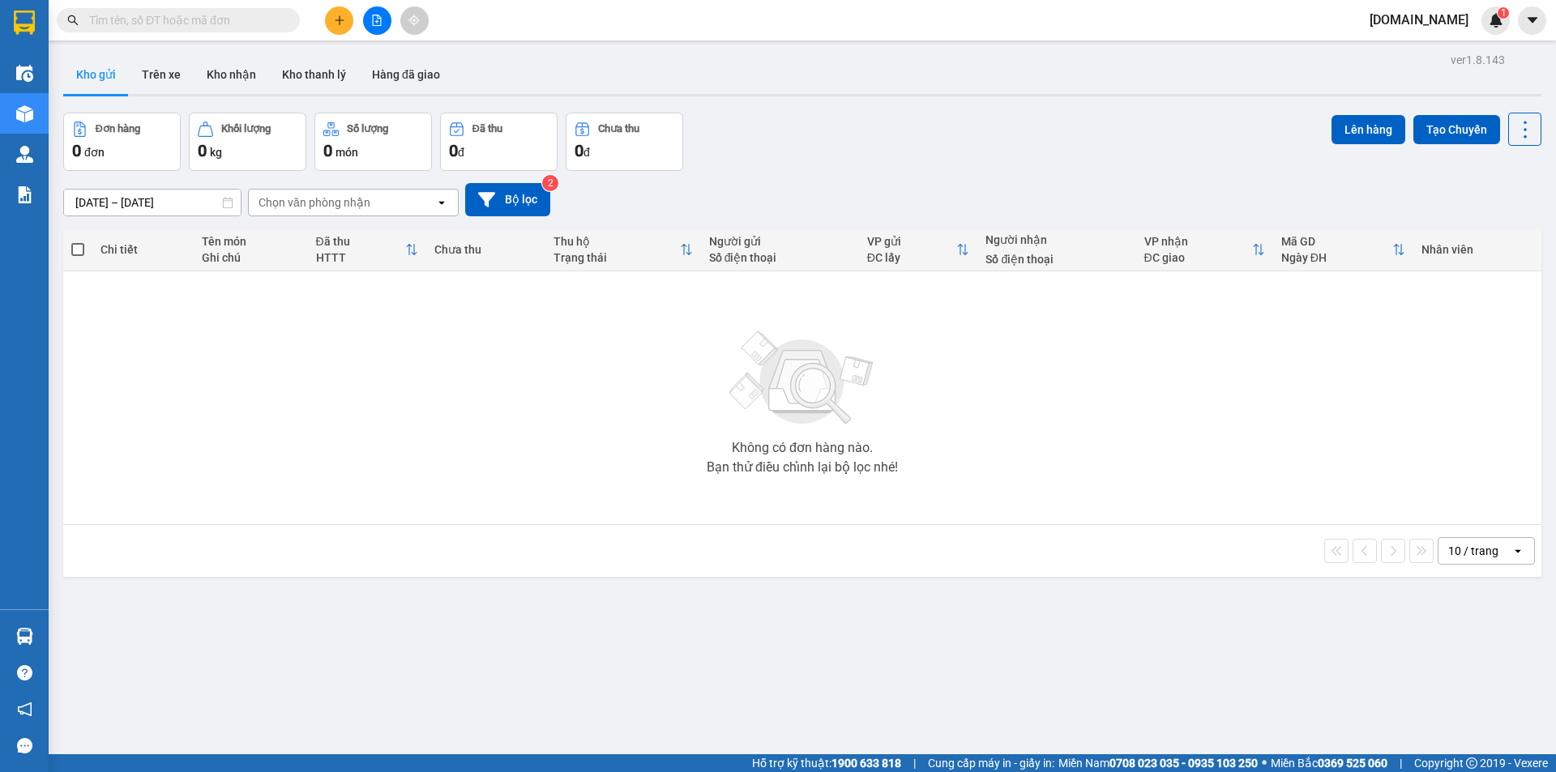 This screenshot has width=1556, height=772. What do you see at coordinates (826, 763) in the screenshot?
I see `span: Hỗ trợ kỹ thuật:` at bounding box center [826, 763].